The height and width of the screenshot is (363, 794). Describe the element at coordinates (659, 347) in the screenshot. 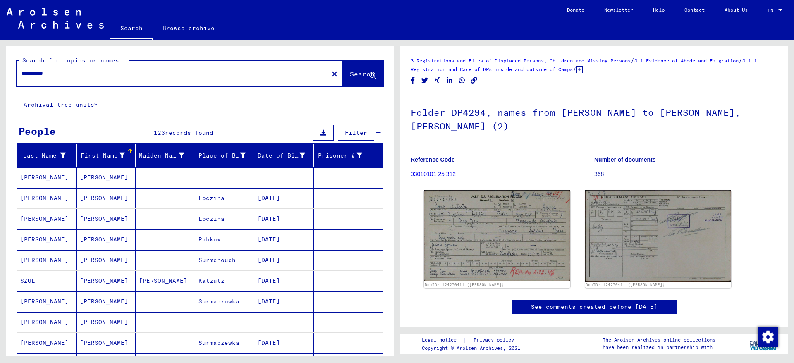

I see `p: have been realized in partnership with` at that location.